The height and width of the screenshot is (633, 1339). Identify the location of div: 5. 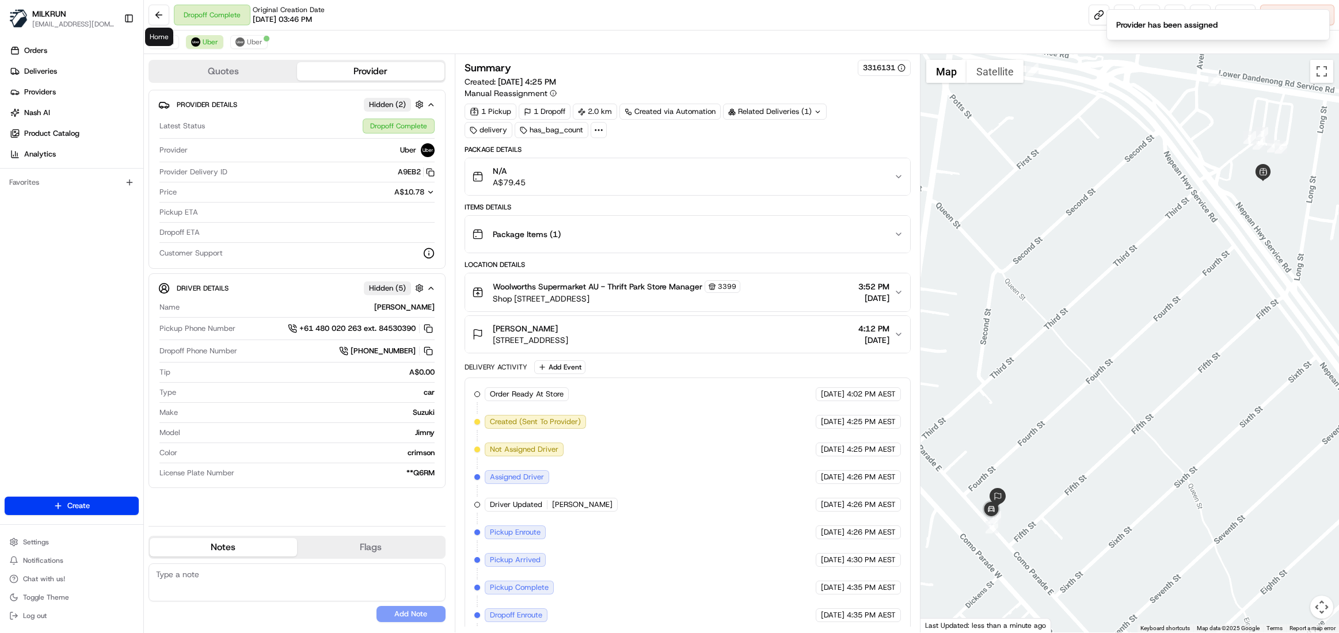
(1259, 143).